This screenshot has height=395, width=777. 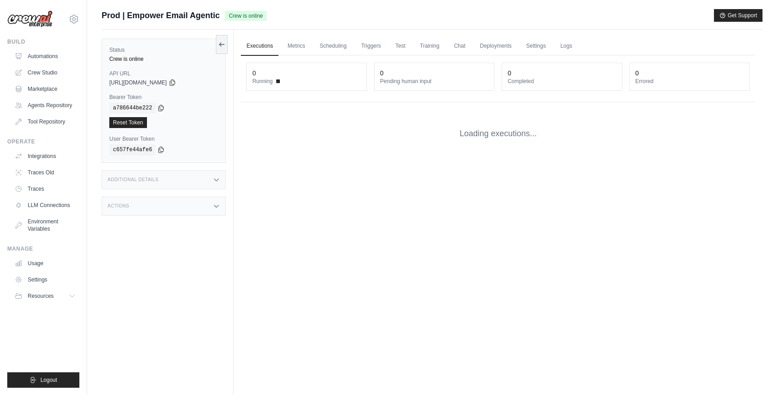 What do you see at coordinates (43, 142) in the screenshot?
I see `div: Operate` at bounding box center [43, 142].